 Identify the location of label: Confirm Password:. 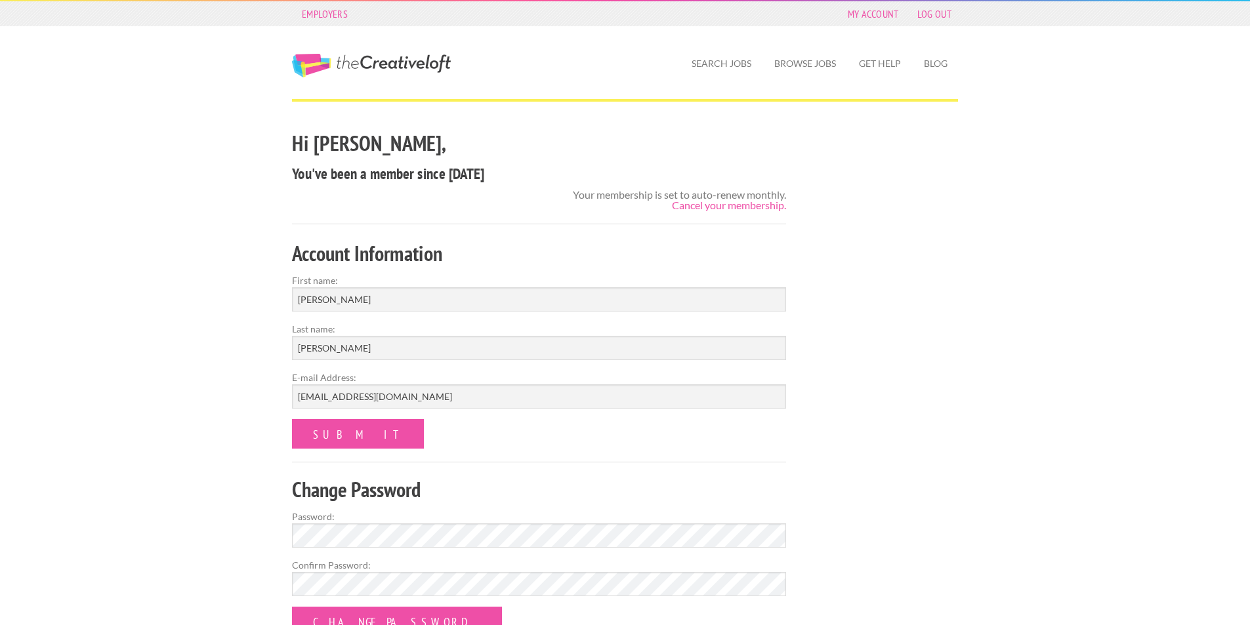
(539, 565).